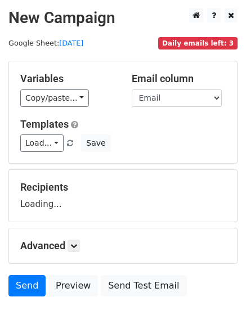  Describe the element at coordinates (67, 79) in the screenshot. I see `h5: Variables` at that location.